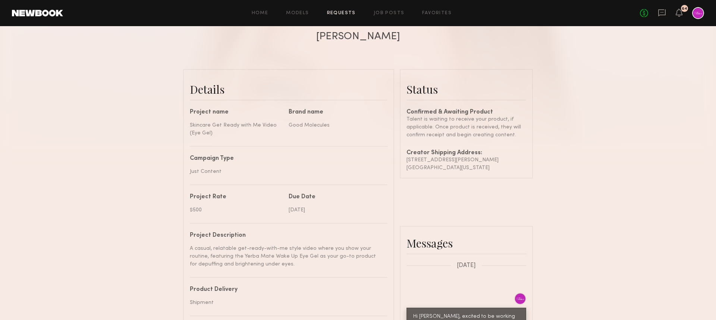  What do you see at coordinates (286, 290) in the screenshot?
I see `div: Product Delivery` at bounding box center [286, 290].